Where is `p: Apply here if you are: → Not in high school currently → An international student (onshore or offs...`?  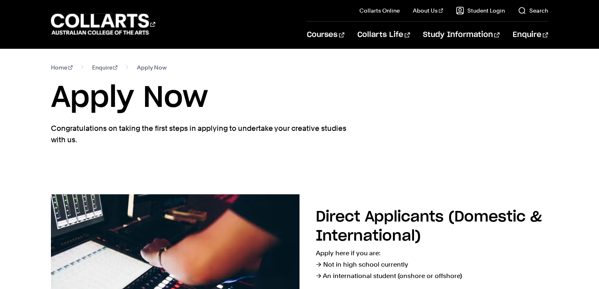
p: Apply here if you are: → Not in high school currently → An international student (onshore or offs... is located at coordinates (432, 265).